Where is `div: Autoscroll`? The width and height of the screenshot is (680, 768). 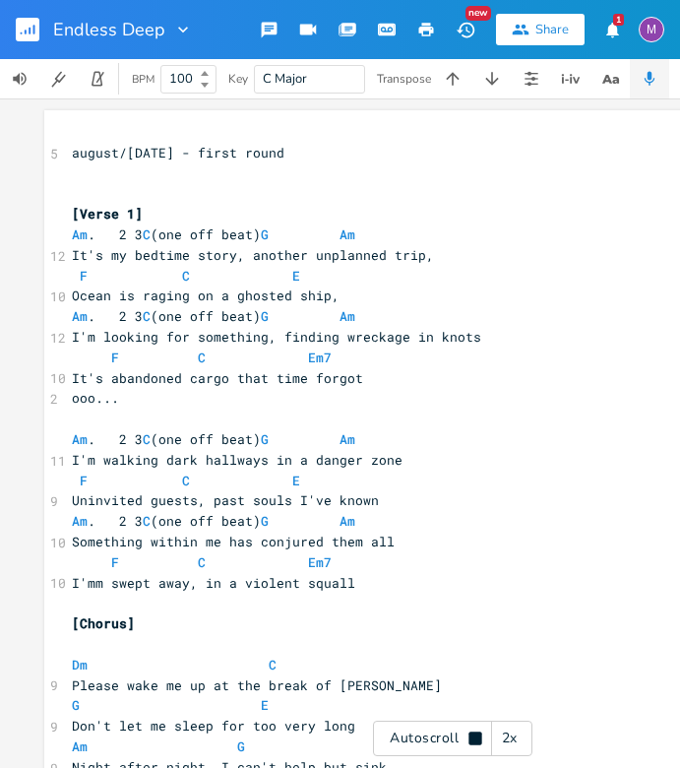
div: Autoscroll is located at coordinates (453, 738).